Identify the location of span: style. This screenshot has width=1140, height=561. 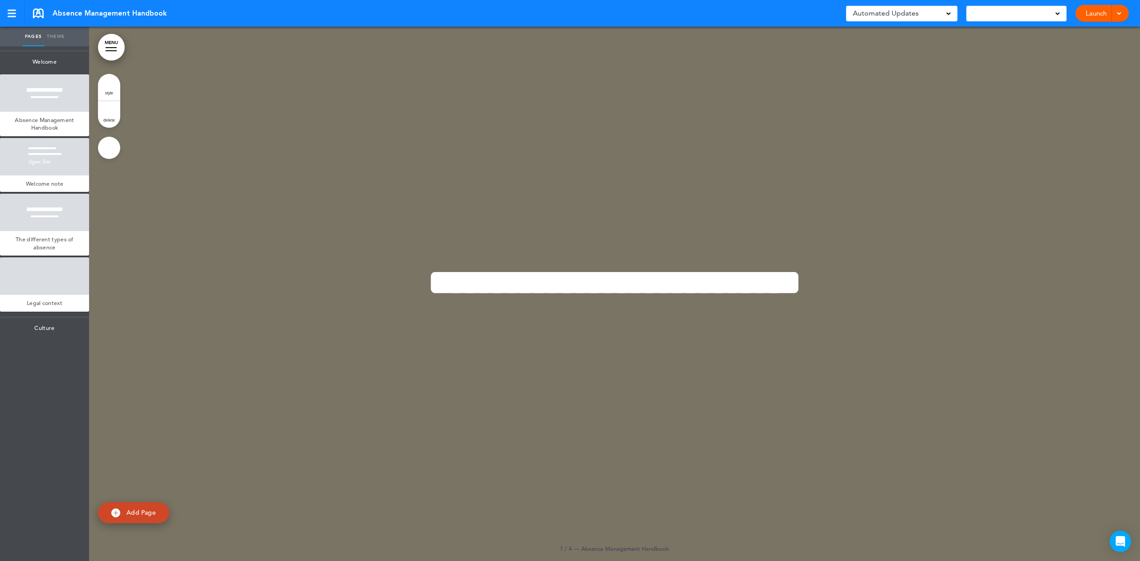
(109, 93).